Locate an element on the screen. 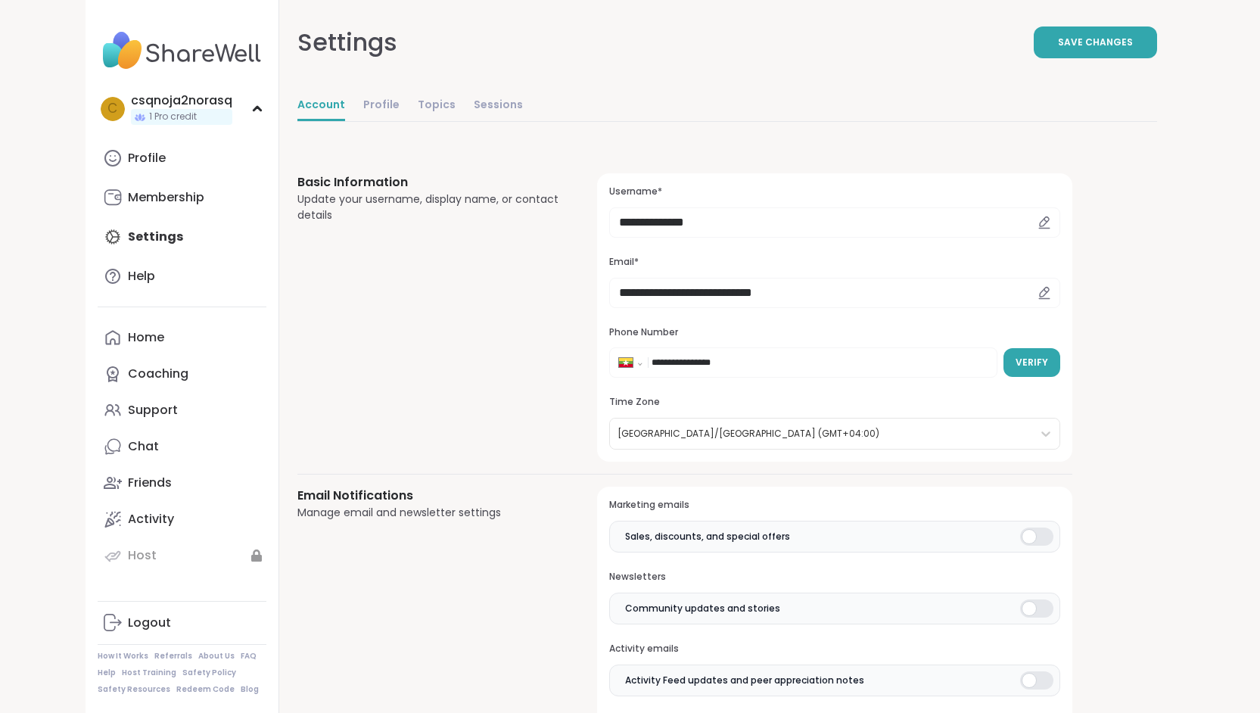  a: Account is located at coordinates (321, 106).